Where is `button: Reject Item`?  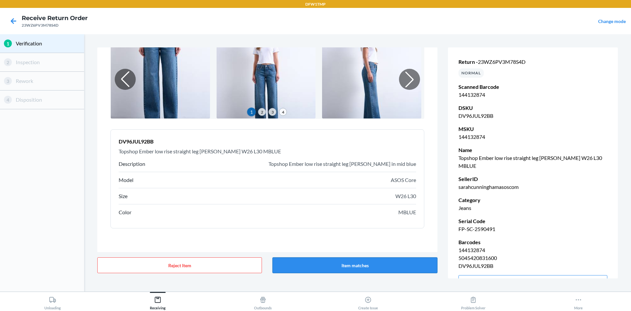
button: Reject Item is located at coordinates (179, 265).